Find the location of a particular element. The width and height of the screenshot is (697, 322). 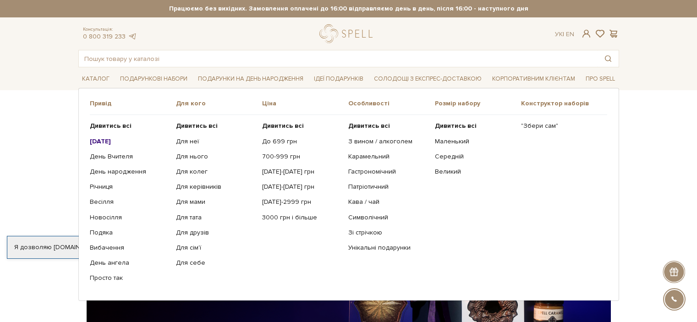

a: Карамельний is located at coordinates (387, 157).